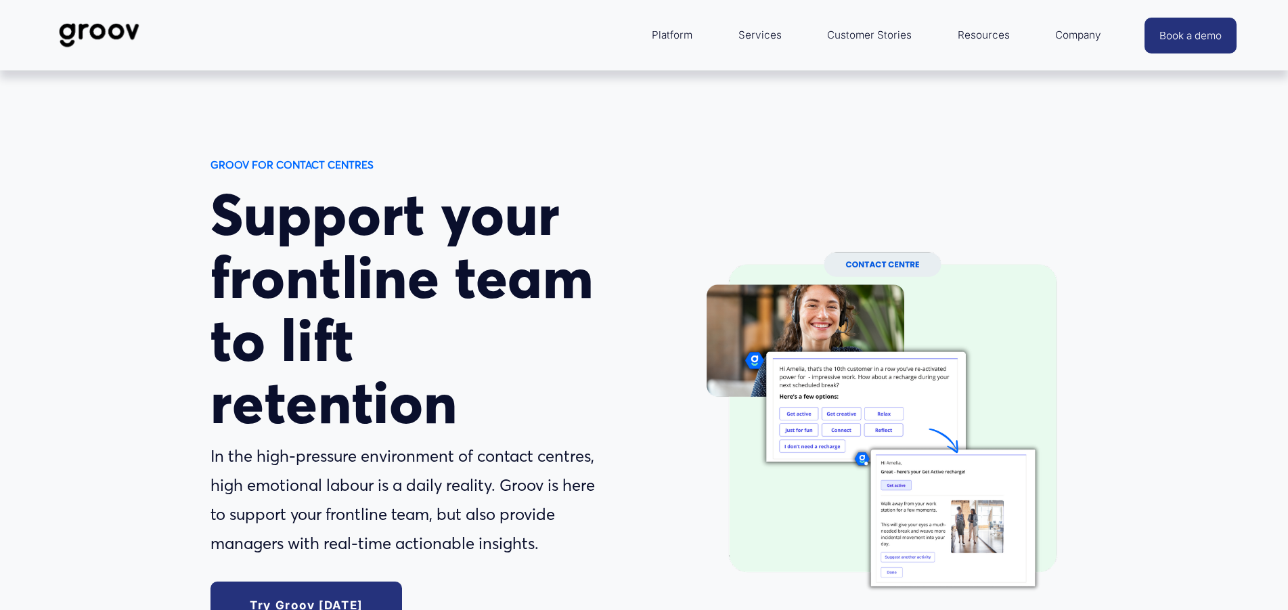  I want to click on p: In the high-pressure environment of contact centres, high emotional labour is a daily reality. Gr..., so click(405, 499).